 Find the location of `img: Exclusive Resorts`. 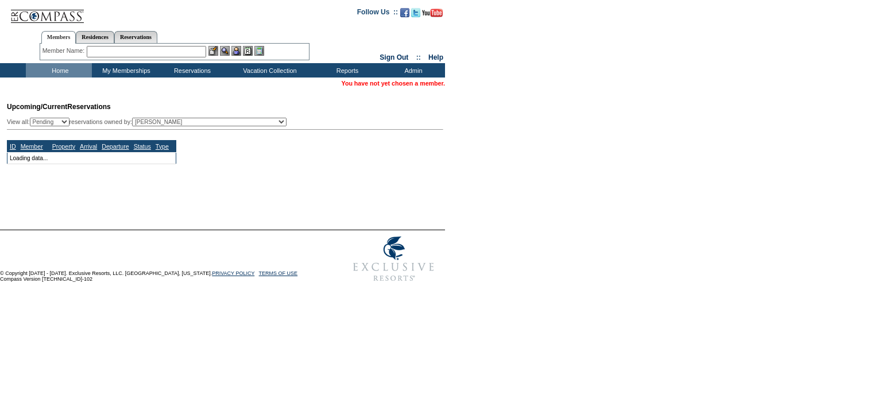

img: Exclusive Resorts is located at coordinates (393, 259).